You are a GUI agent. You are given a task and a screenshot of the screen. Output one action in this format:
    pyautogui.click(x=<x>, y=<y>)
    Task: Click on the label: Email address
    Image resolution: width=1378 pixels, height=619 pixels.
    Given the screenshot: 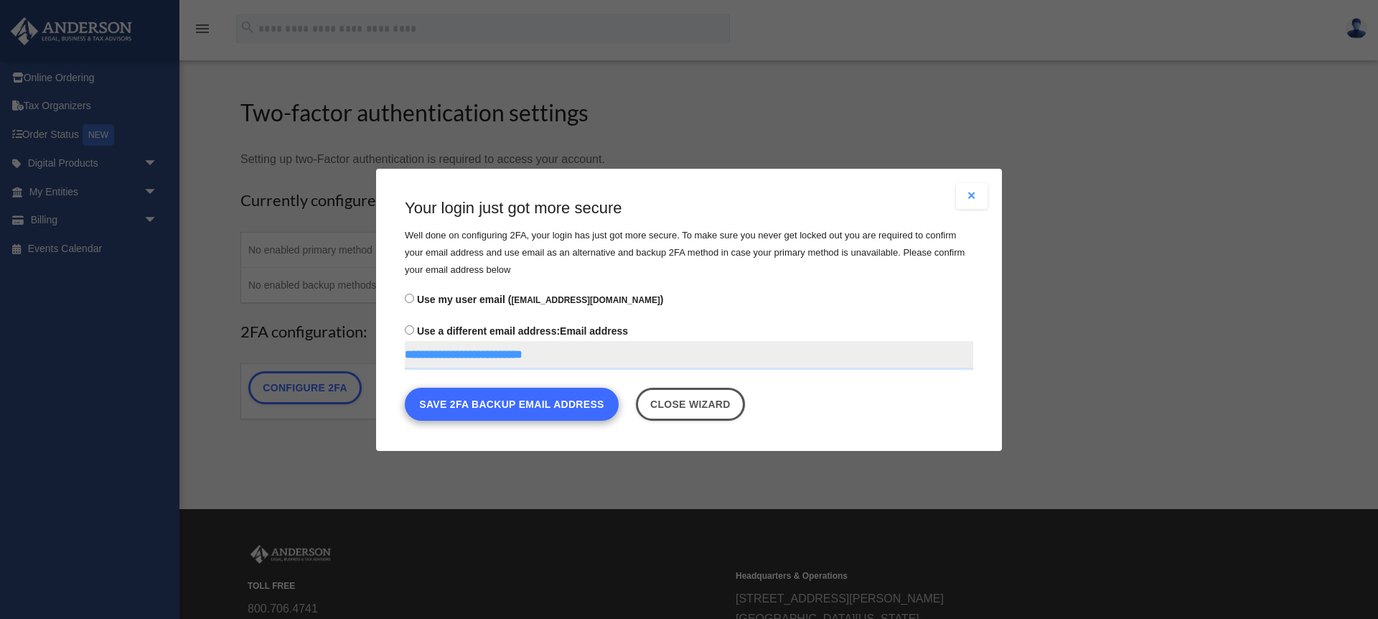 What is the action you would take?
    pyautogui.click(x=689, y=345)
    